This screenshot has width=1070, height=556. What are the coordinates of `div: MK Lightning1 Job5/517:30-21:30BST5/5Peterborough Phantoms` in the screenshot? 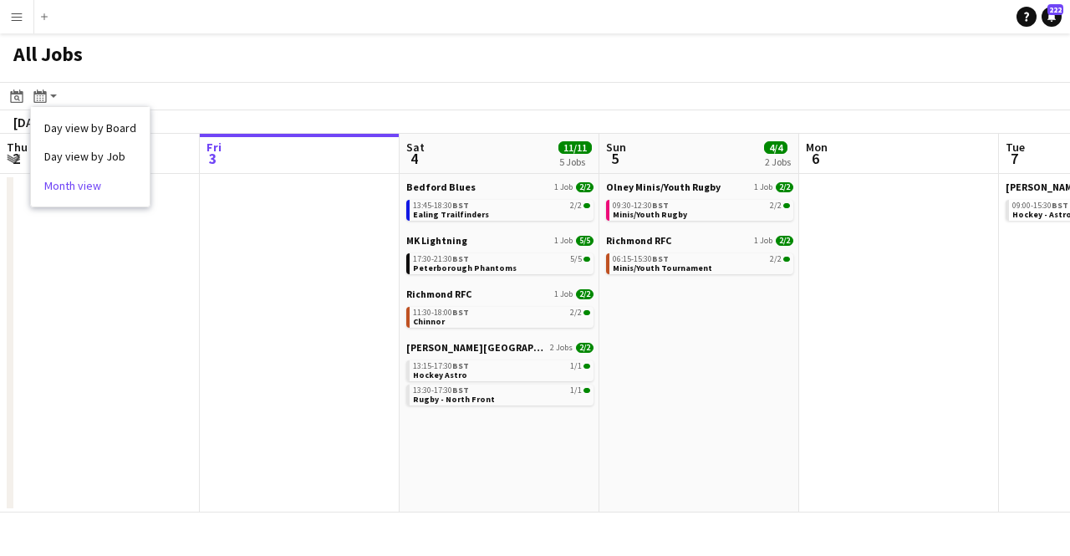 It's located at (500, 261).